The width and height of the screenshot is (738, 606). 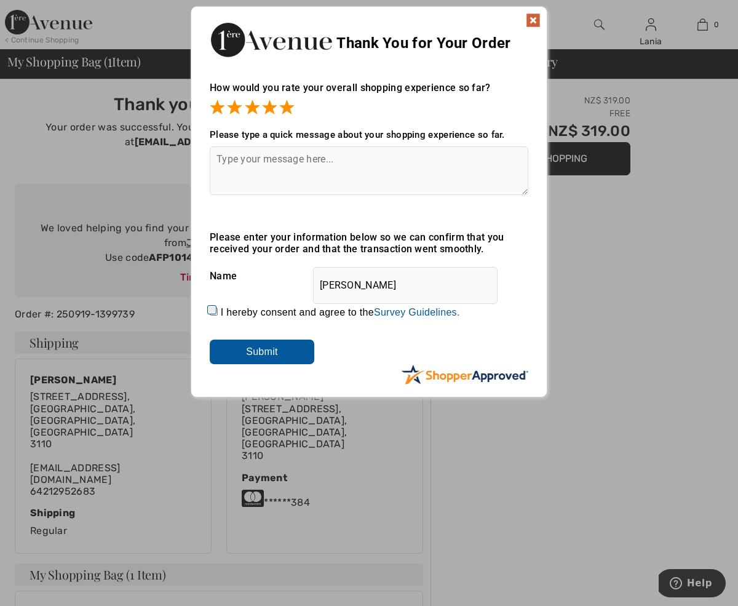 What do you see at coordinates (340, 312) in the screenshot?
I see `label: I hereby consent and agree to the` at bounding box center [340, 312].